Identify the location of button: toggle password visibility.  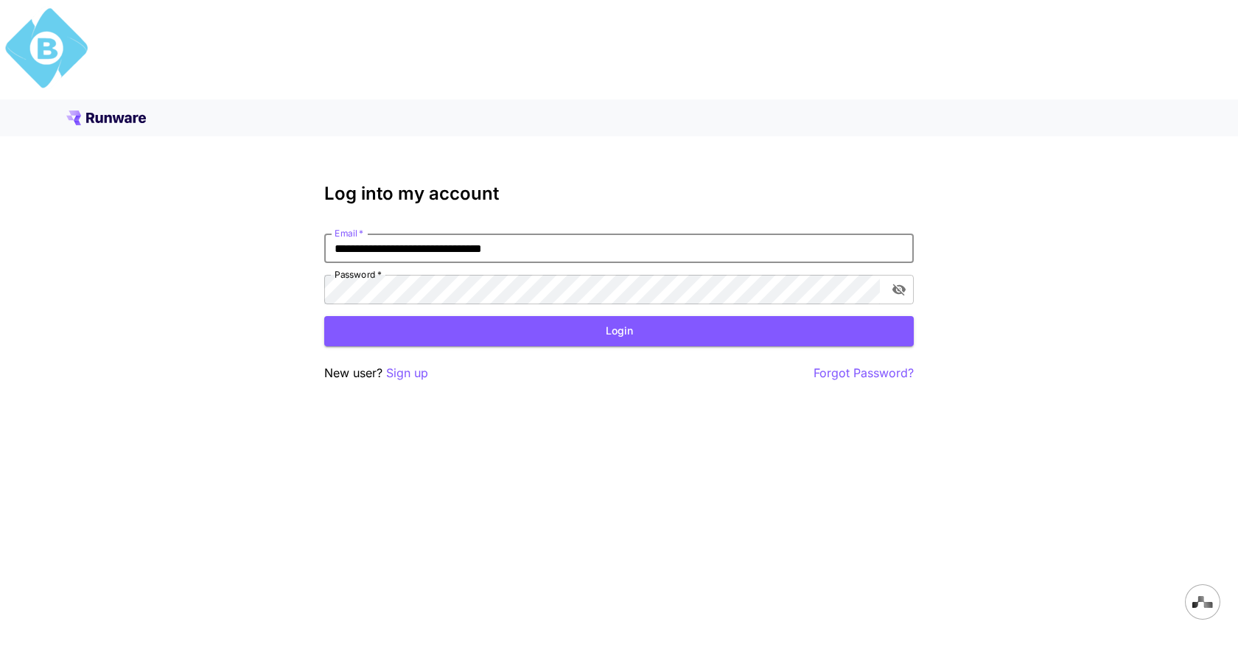
(899, 290).